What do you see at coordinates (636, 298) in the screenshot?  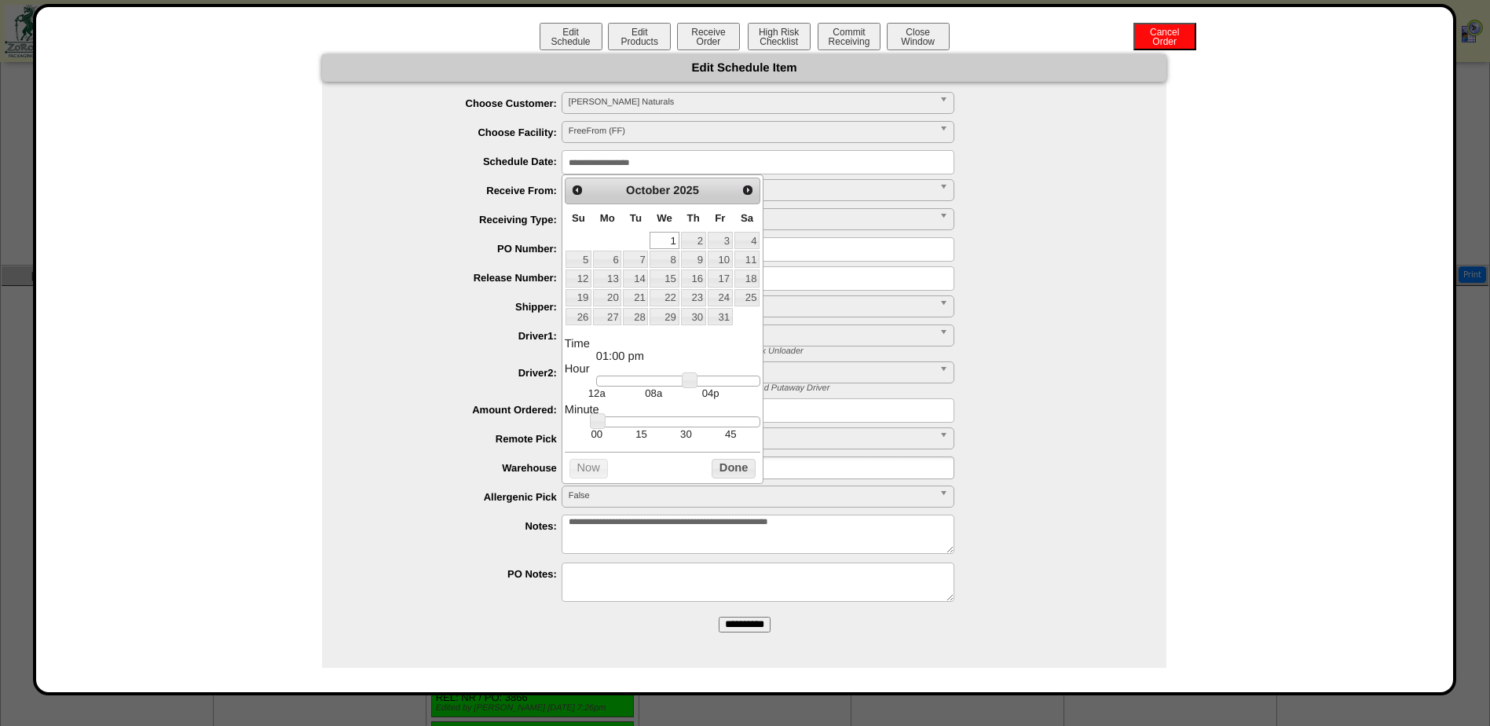 I see `a: 21` at bounding box center [636, 298].